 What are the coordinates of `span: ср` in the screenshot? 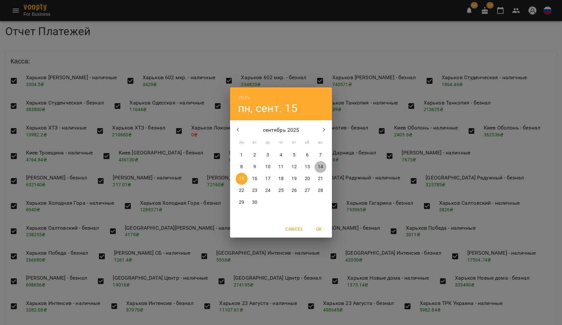 It's located at (268, 143).